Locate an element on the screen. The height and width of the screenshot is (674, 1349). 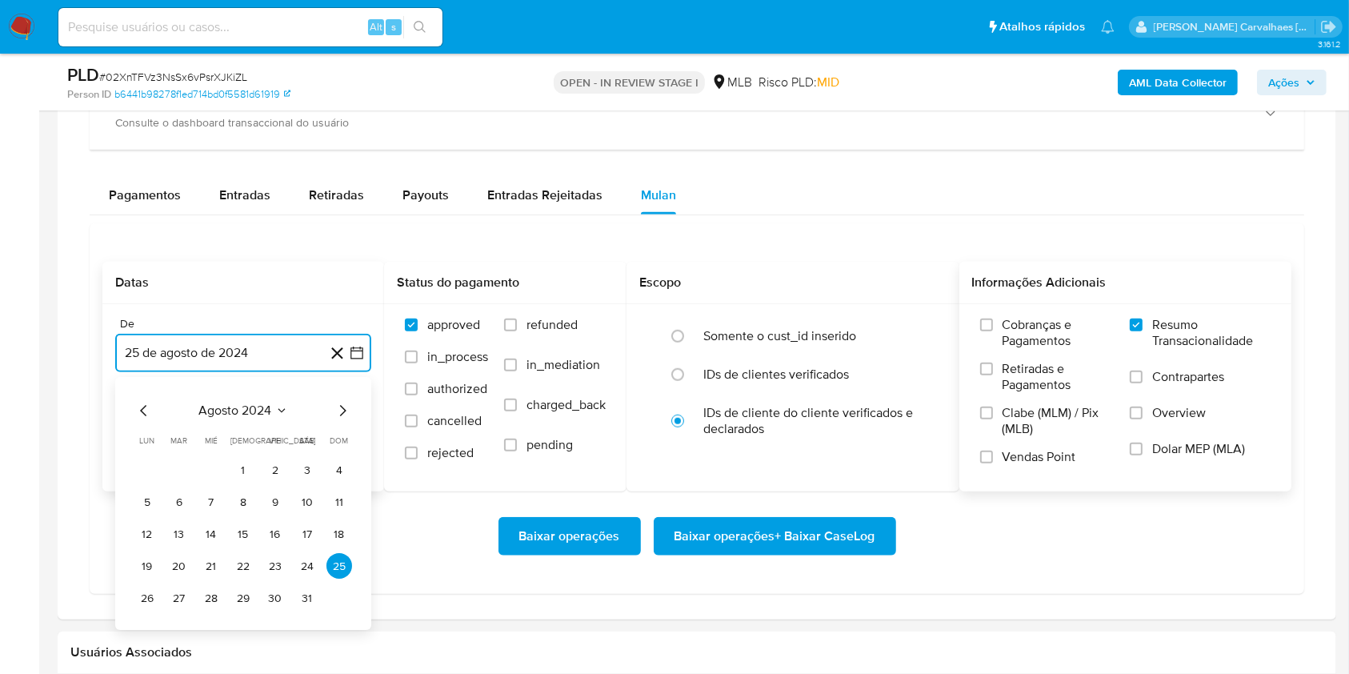
h2: Usuários Associados is located at coordinates (697, 652).